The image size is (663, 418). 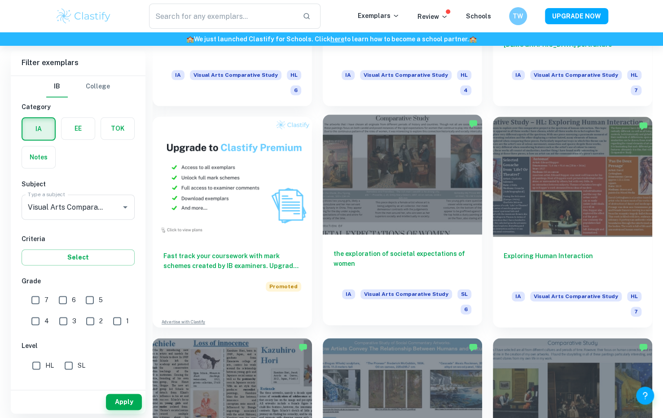 I want to click on button: TOK, so click(x=118, y=128).